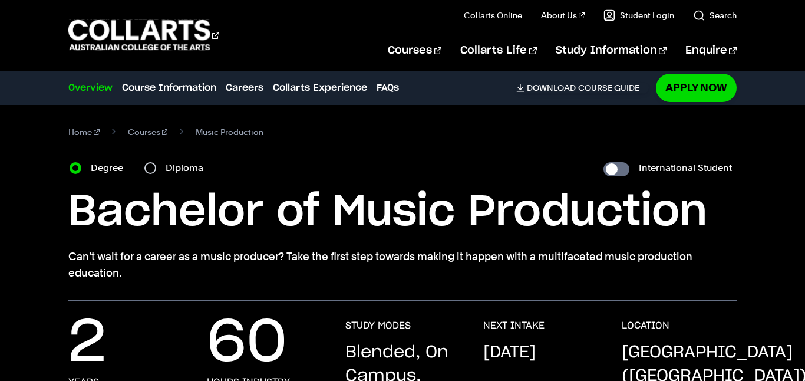 This screenshot has height=381, width=805. What do you see at coordinates (686, 168) in the screenshot?
I see `label: International Student` at bounding box center [686, 168].